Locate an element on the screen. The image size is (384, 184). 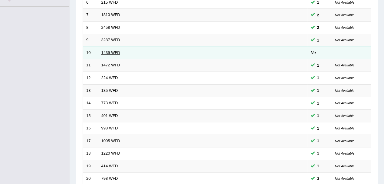
td: 9 is located at coordinates (90, 40).